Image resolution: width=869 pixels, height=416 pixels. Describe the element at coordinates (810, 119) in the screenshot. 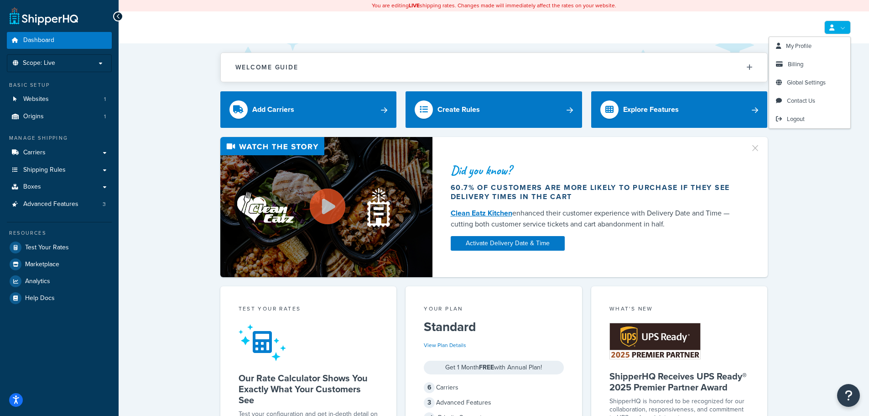

I see `li: Logout` at that location.